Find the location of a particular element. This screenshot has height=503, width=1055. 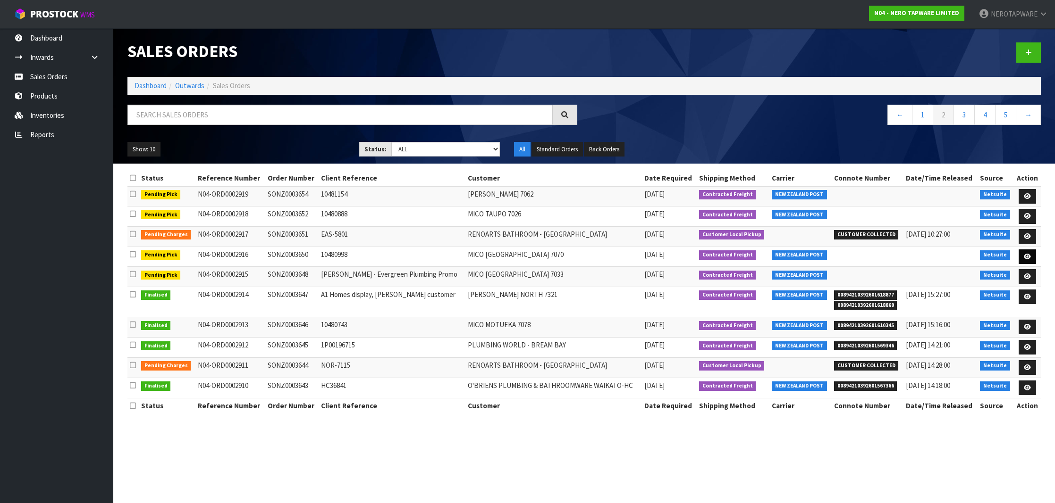

span: 00894210392601569346 is located at coordinates (865, 346).